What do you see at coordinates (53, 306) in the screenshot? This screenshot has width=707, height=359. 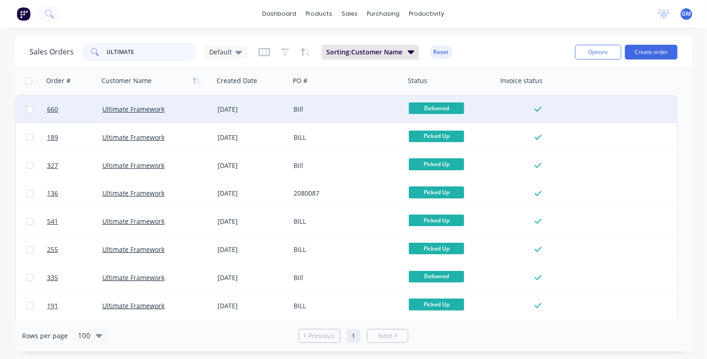 I see `span: 191` at bounding box center [53, 306].